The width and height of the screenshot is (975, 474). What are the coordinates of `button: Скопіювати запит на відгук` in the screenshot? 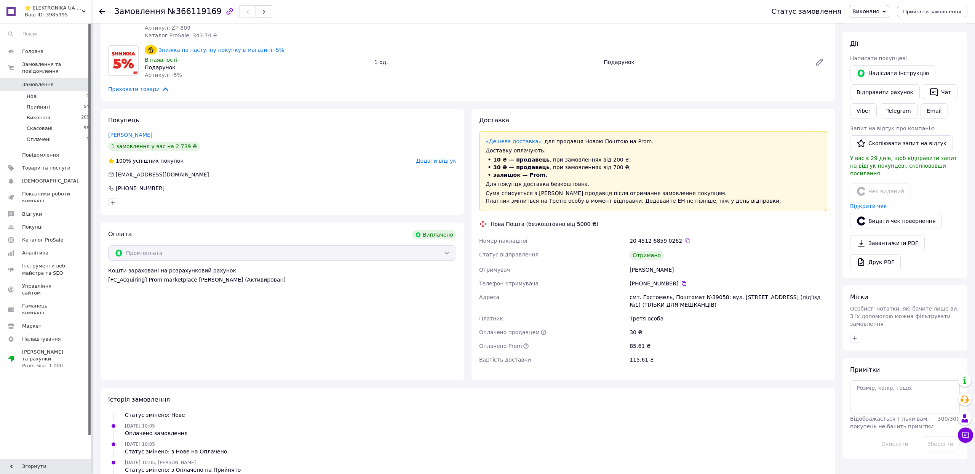 It's located at (902, 143).